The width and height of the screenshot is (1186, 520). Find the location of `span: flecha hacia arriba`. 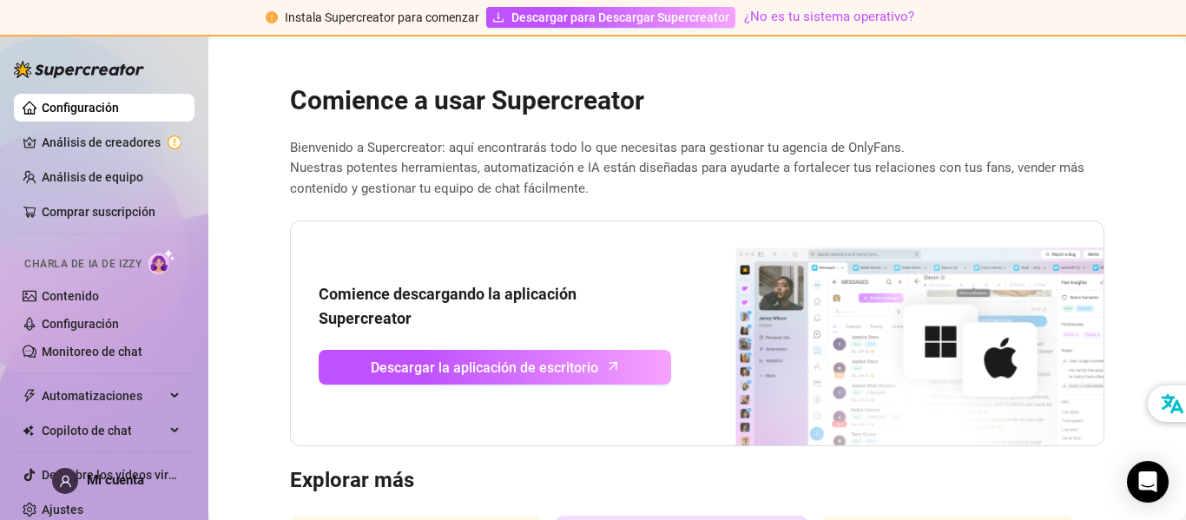

span: flecha hacia arriba is located at coordinates (613, 366).